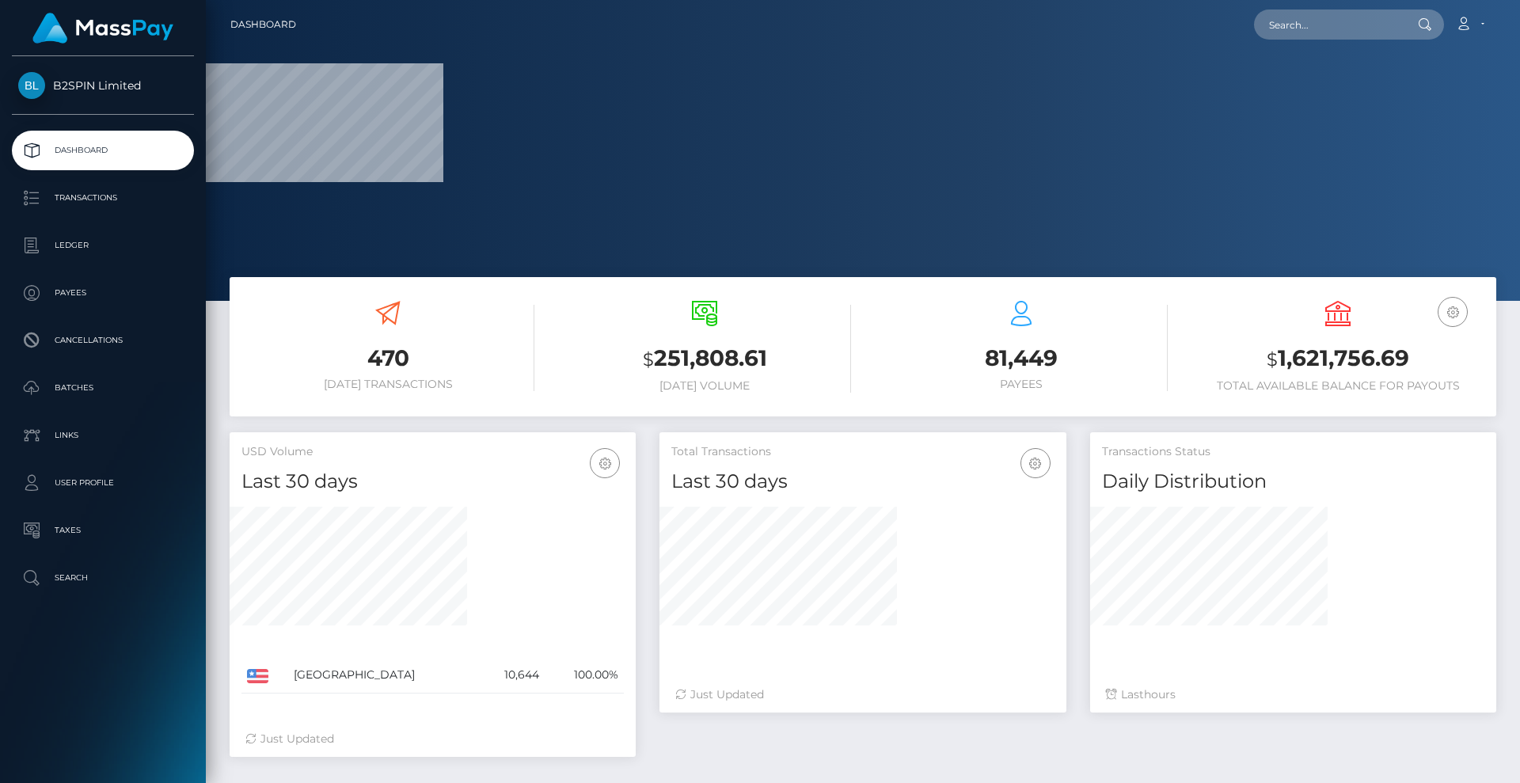 This screenshot has width=1520, height=783. I want to click on p: Transactions, so click(103, 198).